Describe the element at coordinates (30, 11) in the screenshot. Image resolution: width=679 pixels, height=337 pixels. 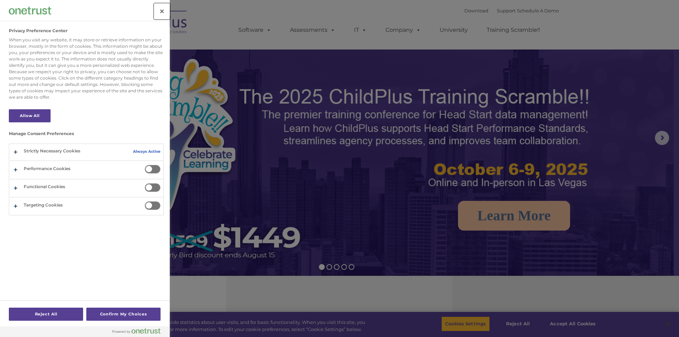
I see `div: Company Logo` at that location.